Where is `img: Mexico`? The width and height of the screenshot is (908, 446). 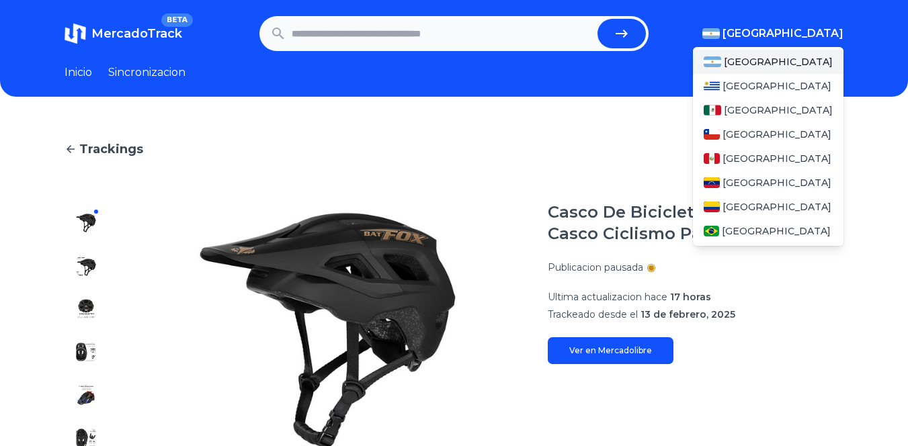
img: Mexico is located at coordinates (712, 110).